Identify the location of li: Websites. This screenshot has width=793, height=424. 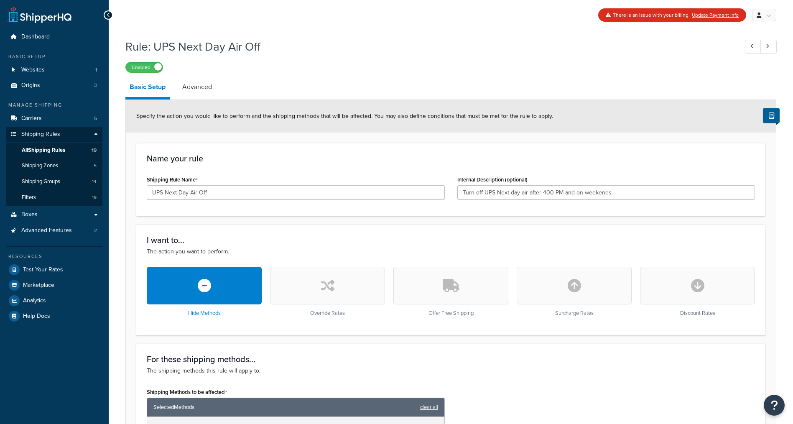
(54, 70).